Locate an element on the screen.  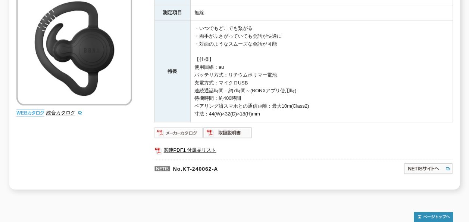
p: No.KT-240062-A is located at coordinates (243, 168).